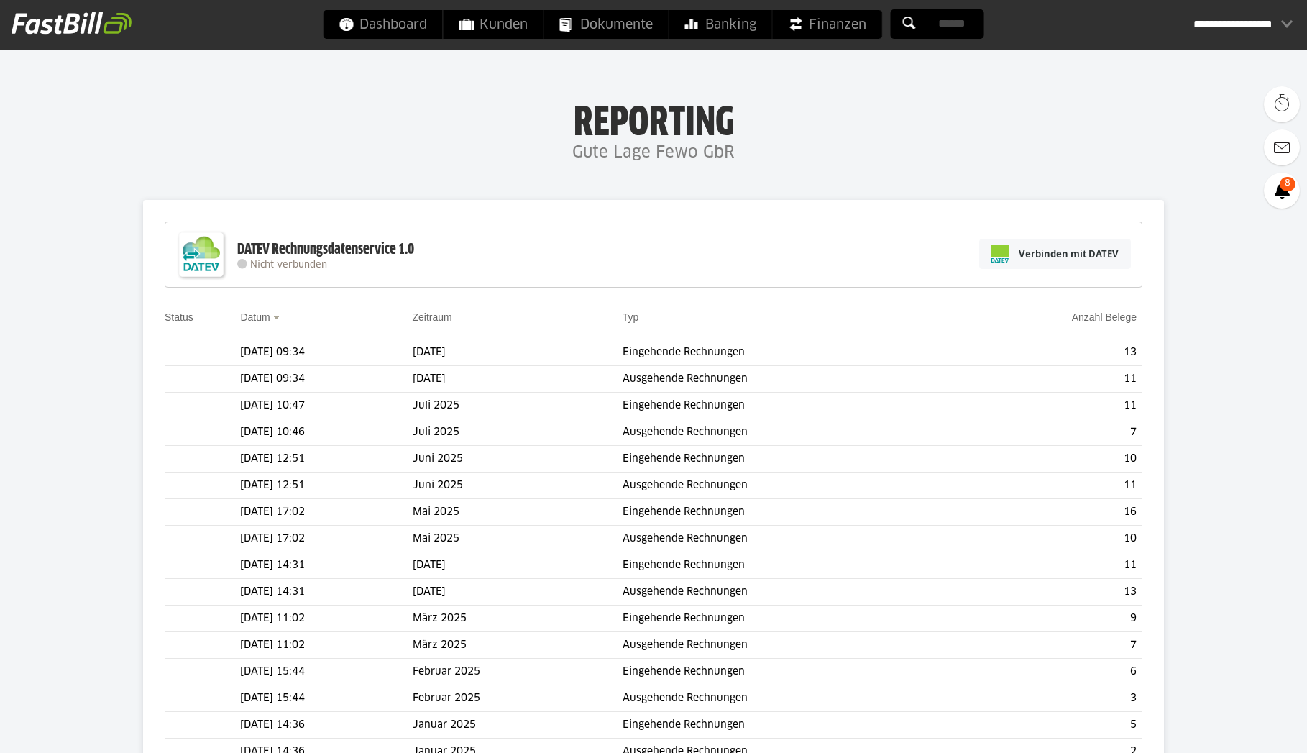  I want to click on td: Januar 2025, so click(518, 725).